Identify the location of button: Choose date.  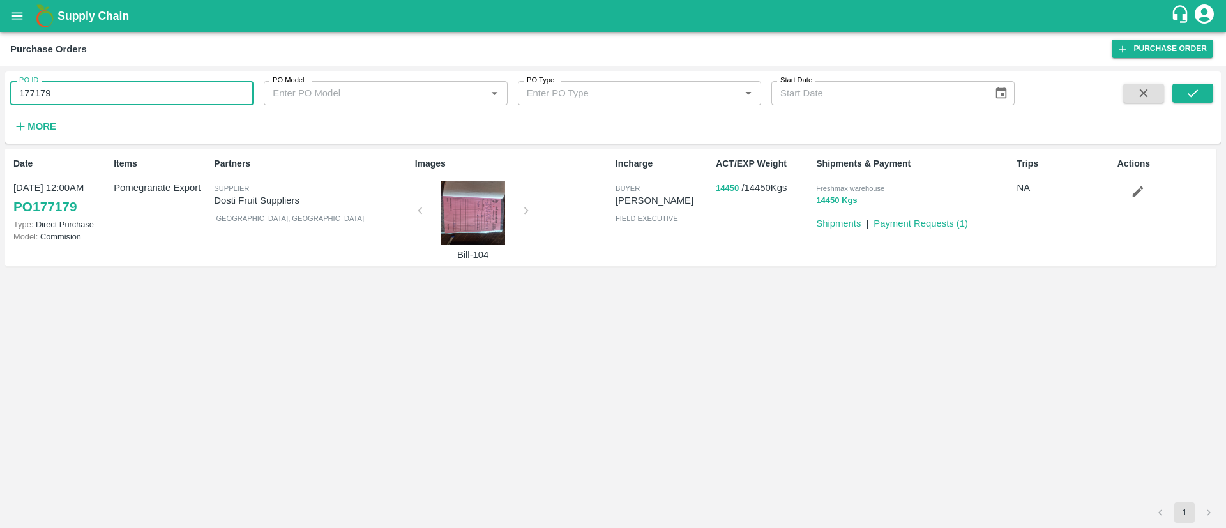
(1002, 93).